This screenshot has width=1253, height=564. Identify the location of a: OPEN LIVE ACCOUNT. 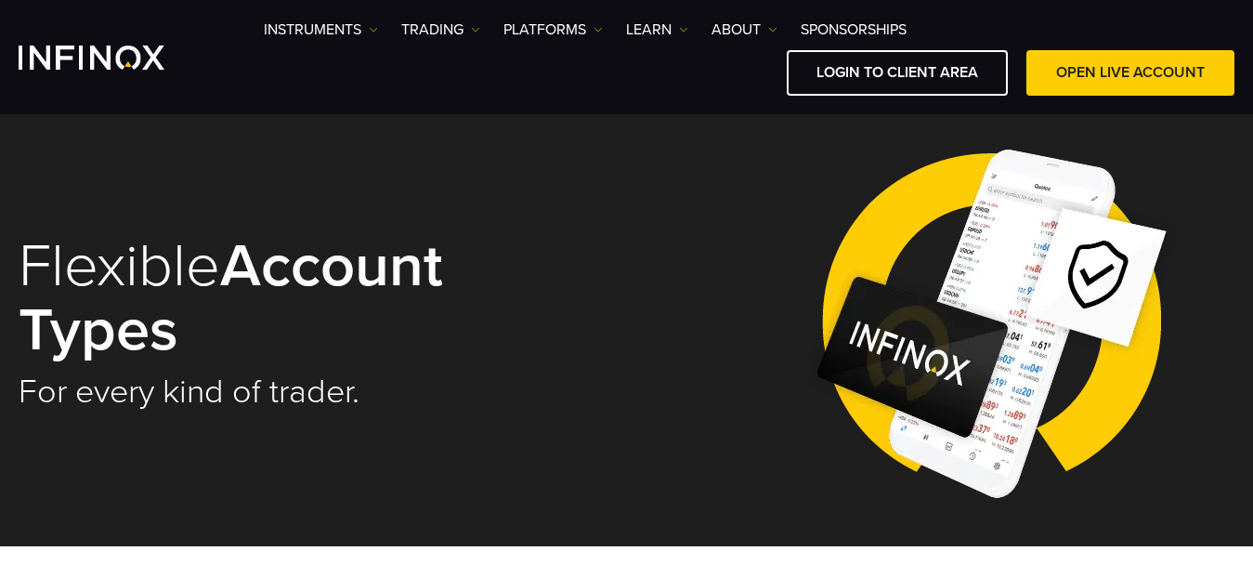
(1131, 72).